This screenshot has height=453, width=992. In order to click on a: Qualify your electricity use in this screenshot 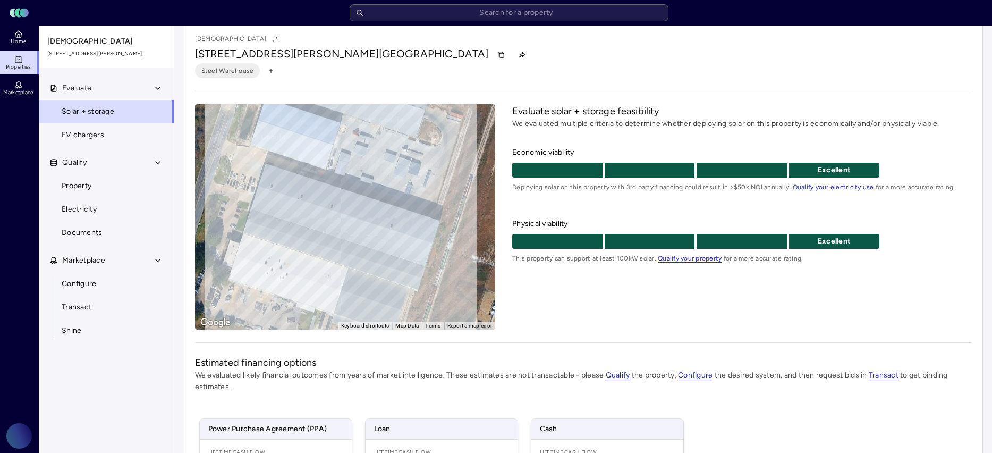, I will do `click(833, 187)`.